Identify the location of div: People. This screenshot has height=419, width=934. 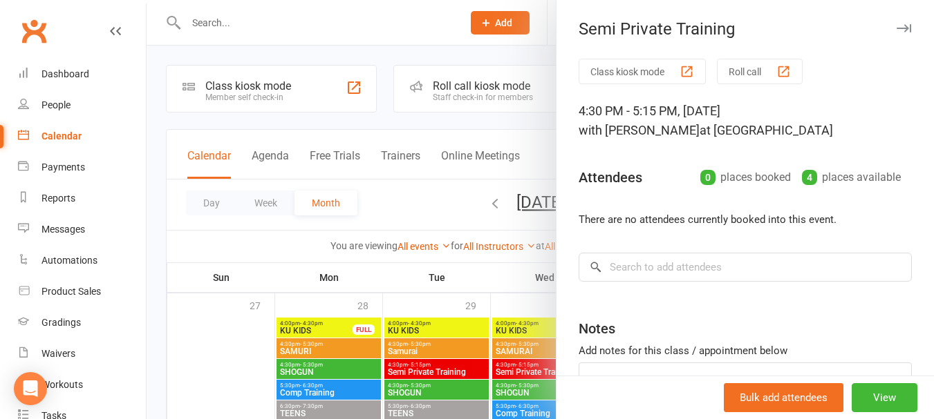
(56, 105).